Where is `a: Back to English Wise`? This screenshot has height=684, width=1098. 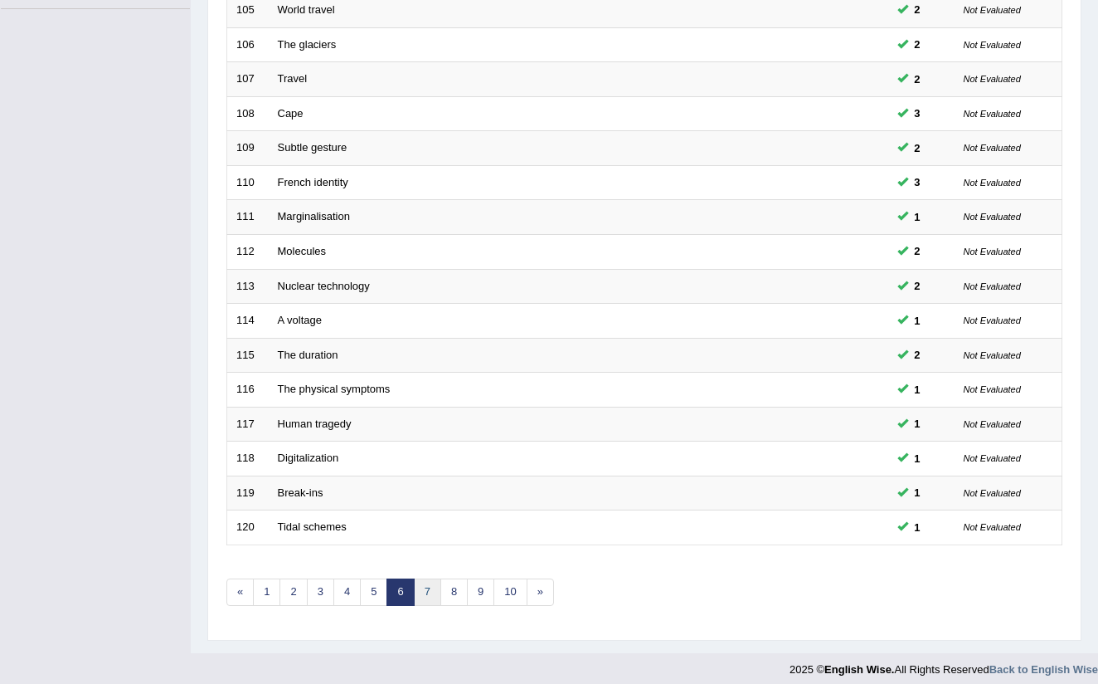
a: Back to English Wise is located at coordinates (1044, 669).